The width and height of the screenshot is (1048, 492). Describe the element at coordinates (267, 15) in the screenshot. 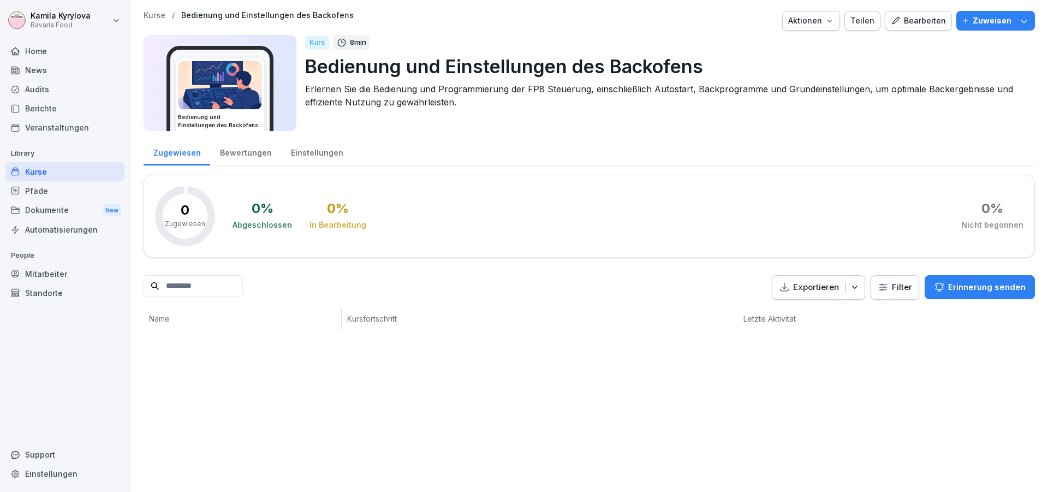

I see `a: Bedienung und Einstellungen des Backofens` at that location.